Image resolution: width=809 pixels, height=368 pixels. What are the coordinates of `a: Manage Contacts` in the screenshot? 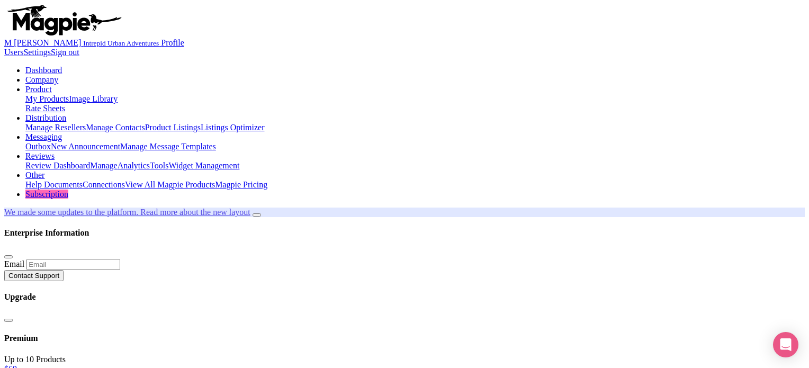 It's located at (115, 127).